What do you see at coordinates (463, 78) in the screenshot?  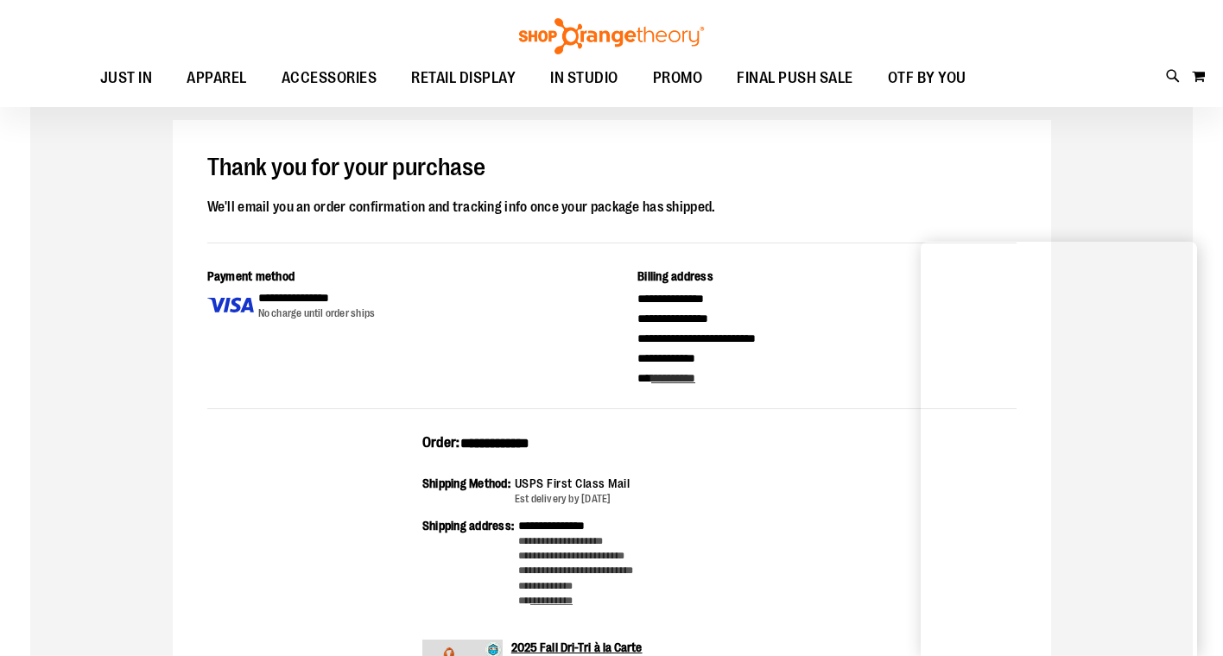 I see `span: RETAIL DISPLAY` at bounding box center [463, 78].